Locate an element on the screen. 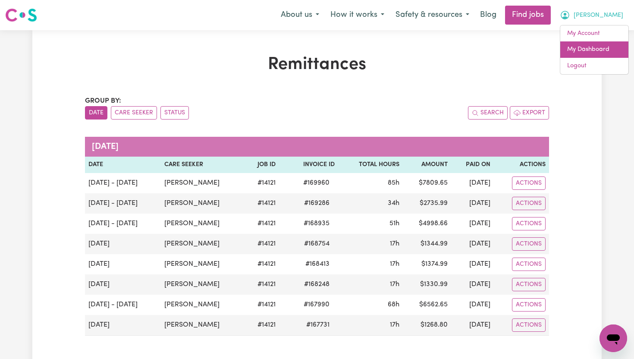  span: Group by: is located at coordinates (103, 101).